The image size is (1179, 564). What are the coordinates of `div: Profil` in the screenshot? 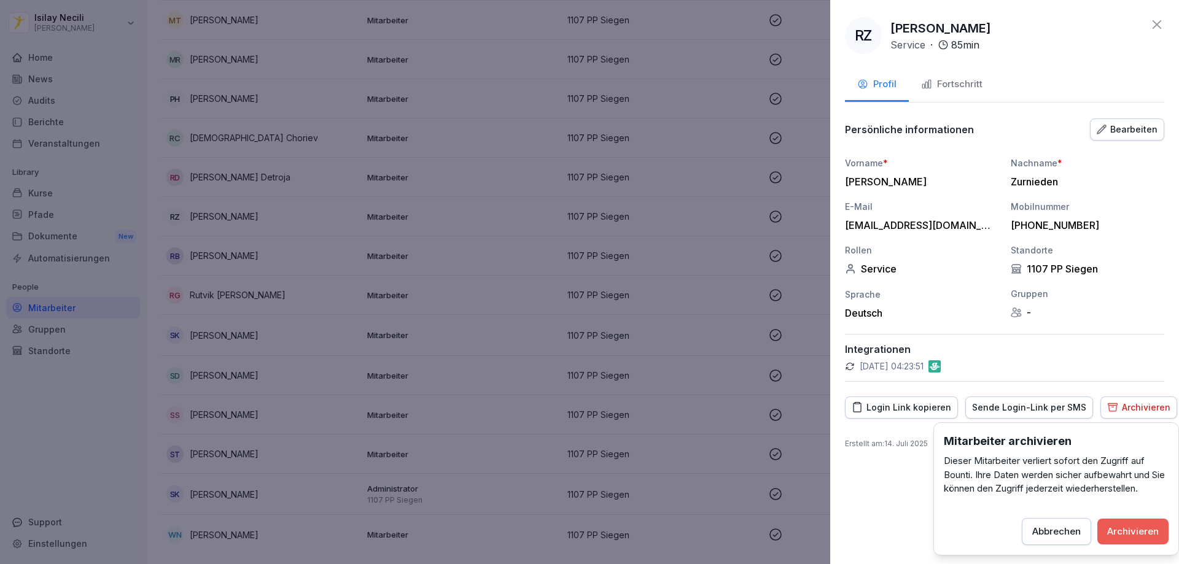 It's located at (877, 84).